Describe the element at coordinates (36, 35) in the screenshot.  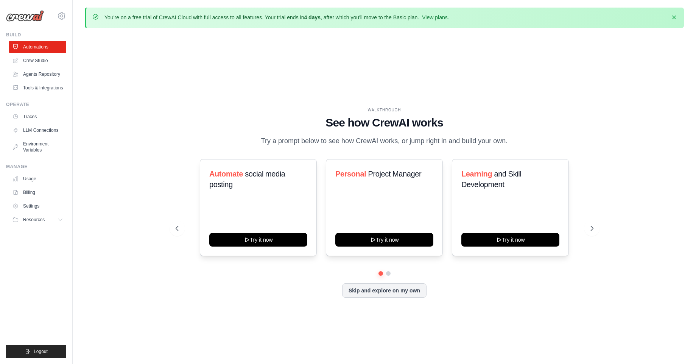
I see `div: Build` at that location.